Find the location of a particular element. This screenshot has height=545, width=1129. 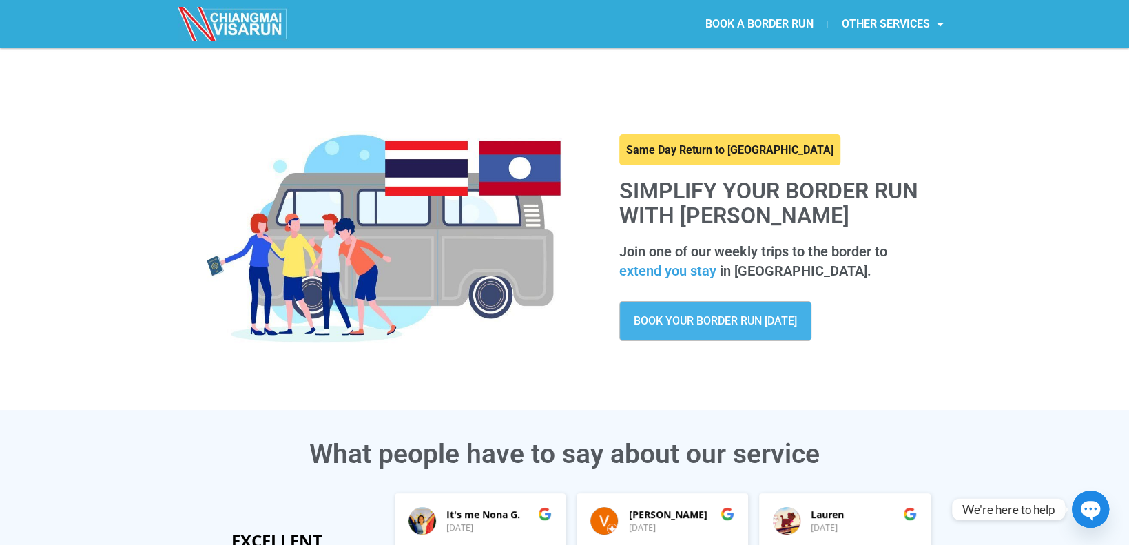

div: It's me Nona G. is located at coordinates (499, 515).